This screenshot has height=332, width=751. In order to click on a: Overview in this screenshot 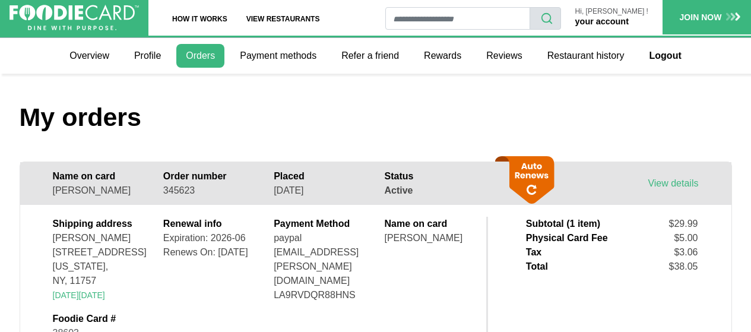, I will do `click(89, 56)`.